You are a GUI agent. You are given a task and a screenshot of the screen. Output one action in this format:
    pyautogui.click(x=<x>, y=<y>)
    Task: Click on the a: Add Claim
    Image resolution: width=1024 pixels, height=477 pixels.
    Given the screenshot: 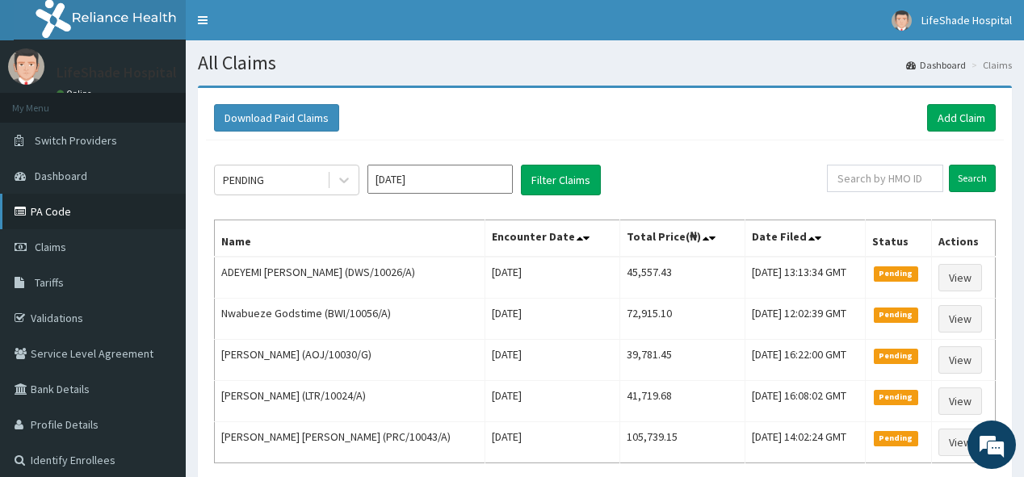 What is the action you would take?
    pyautogui.click(x=961, y=118)
    